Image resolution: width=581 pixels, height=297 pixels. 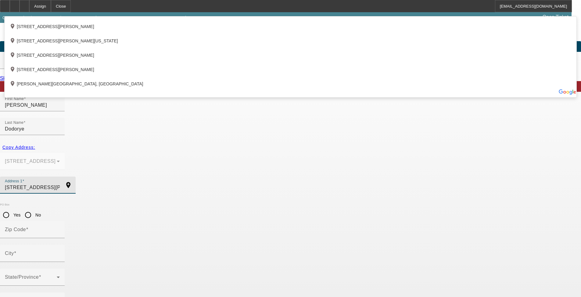 What do you see at coordinates (13, 181) in the screenshot?
I see `mat-label: Address 1` at bounding box center [13, 181].